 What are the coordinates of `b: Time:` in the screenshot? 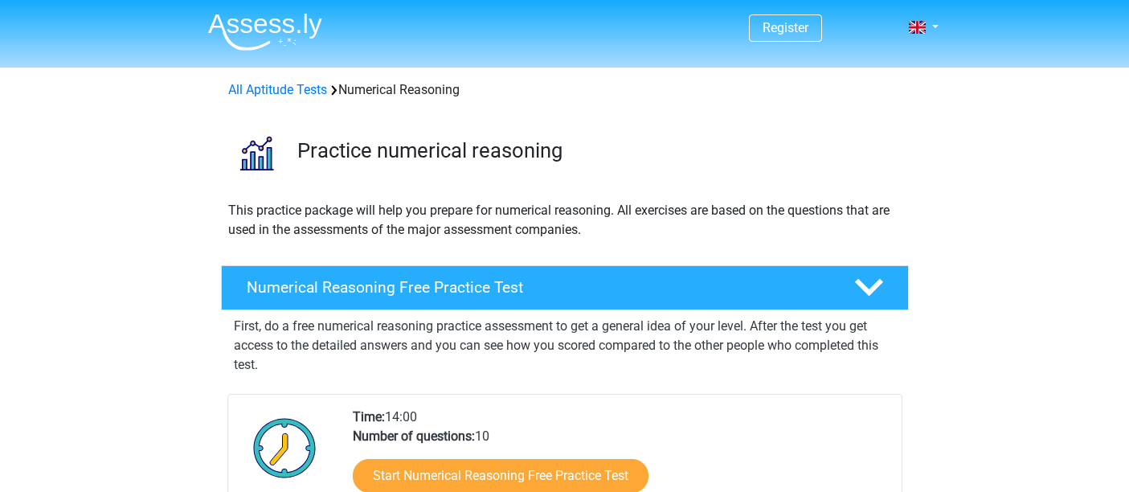 It's located at (369, 416).